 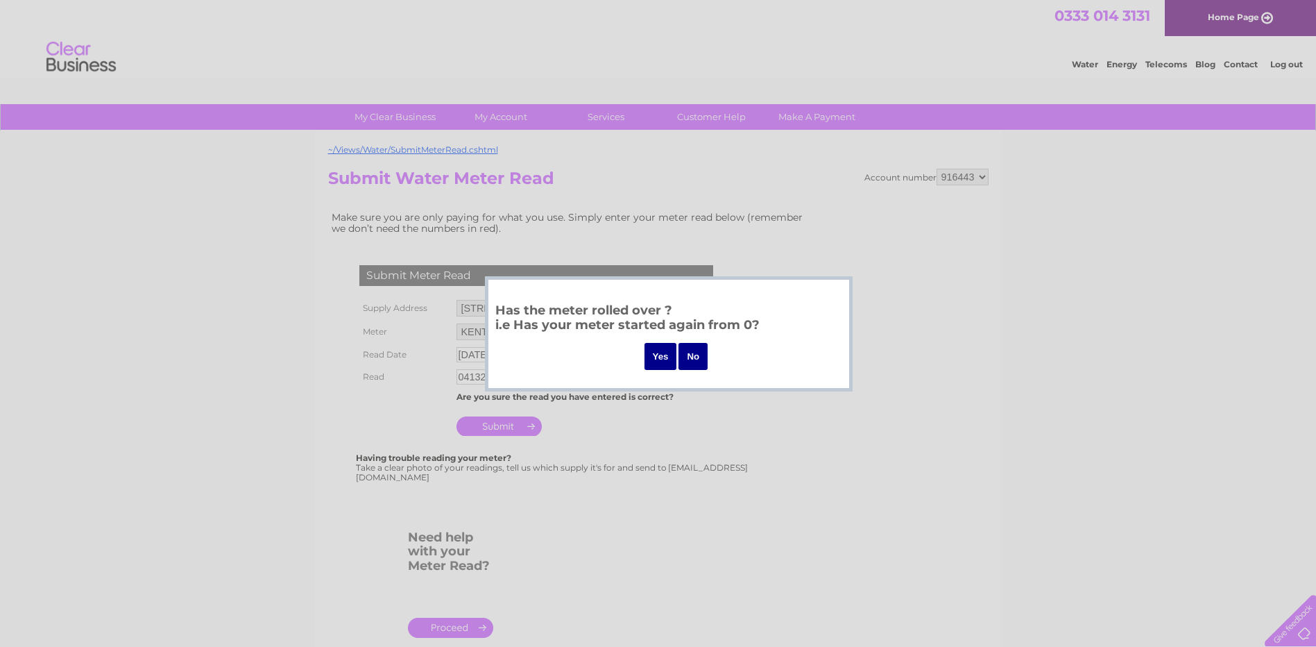 I want to click on a: Telecoms, so click(x=1166, y=64).